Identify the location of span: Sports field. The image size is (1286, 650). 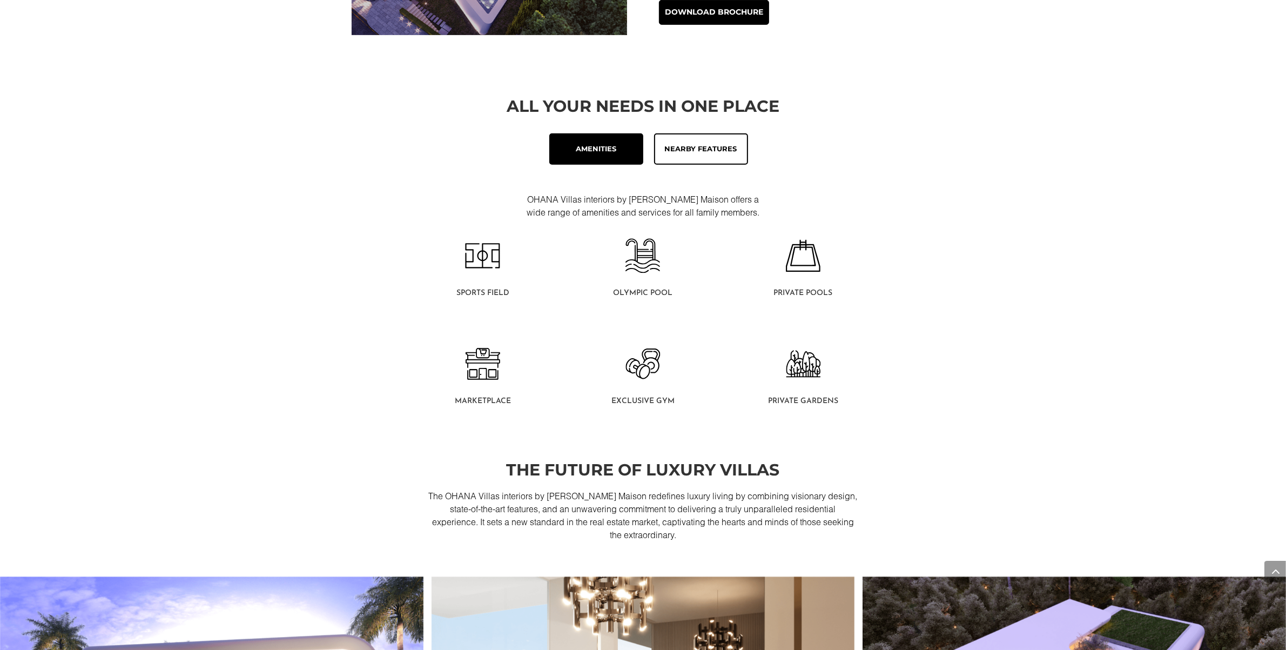
(483, 293).